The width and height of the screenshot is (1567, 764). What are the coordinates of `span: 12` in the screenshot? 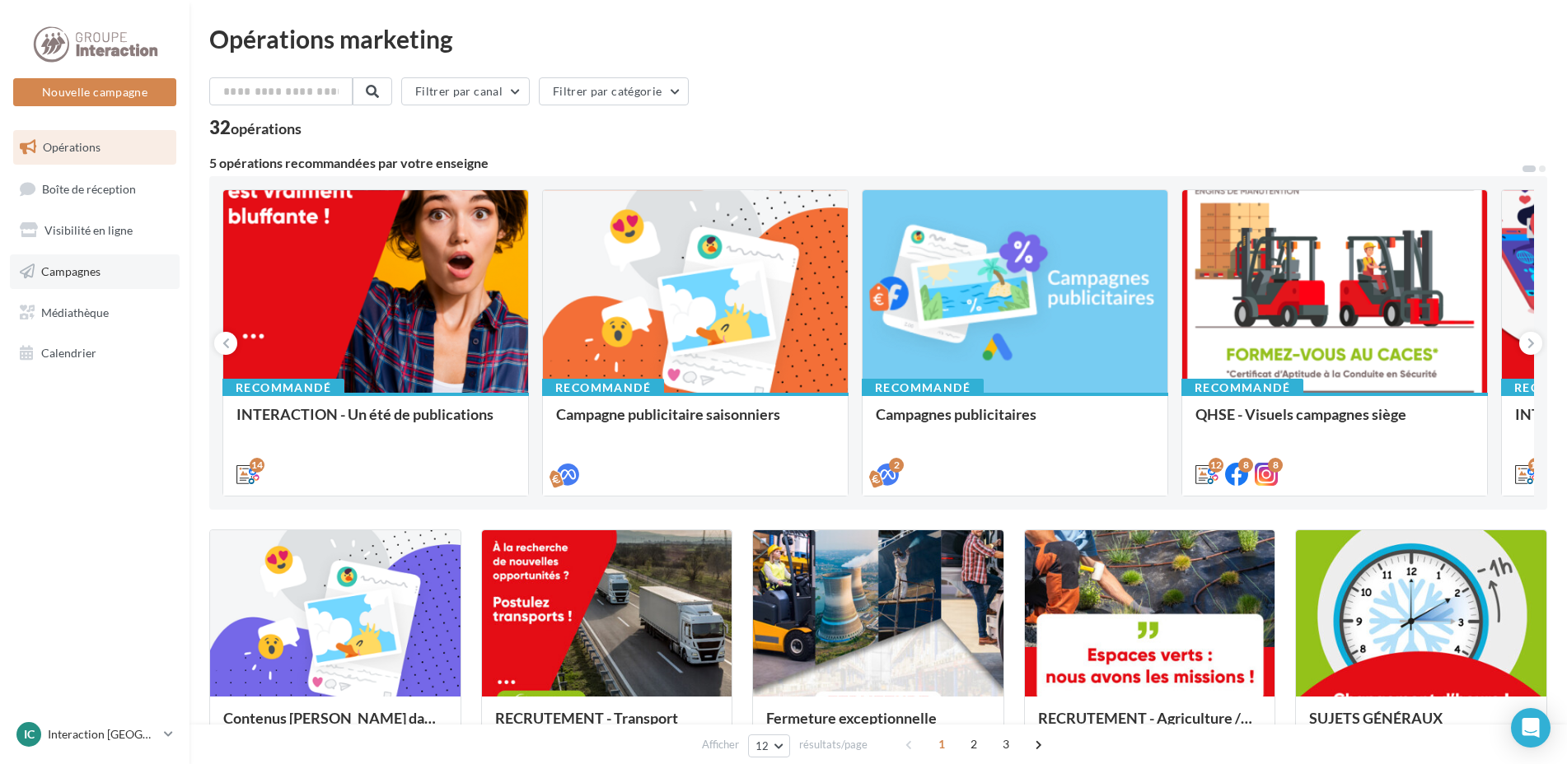 It's located at (762, 746).